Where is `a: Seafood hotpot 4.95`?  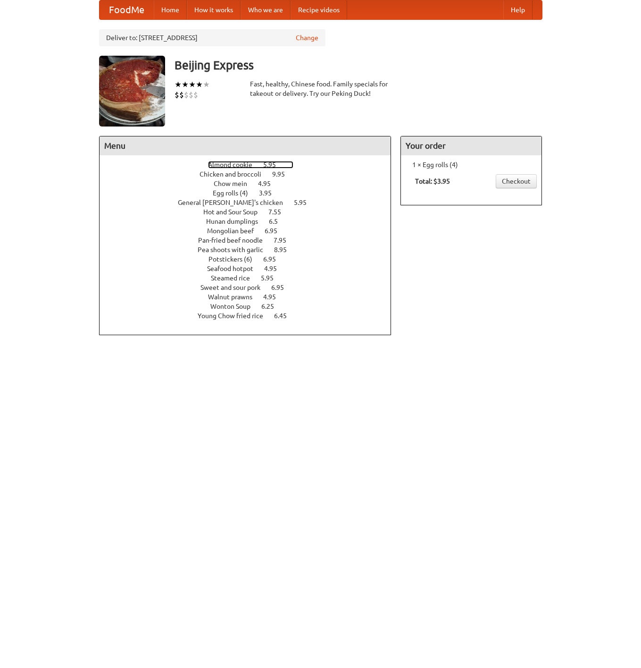
a: Seafood hotpot 4.95 is located at coordinates (251, 268).